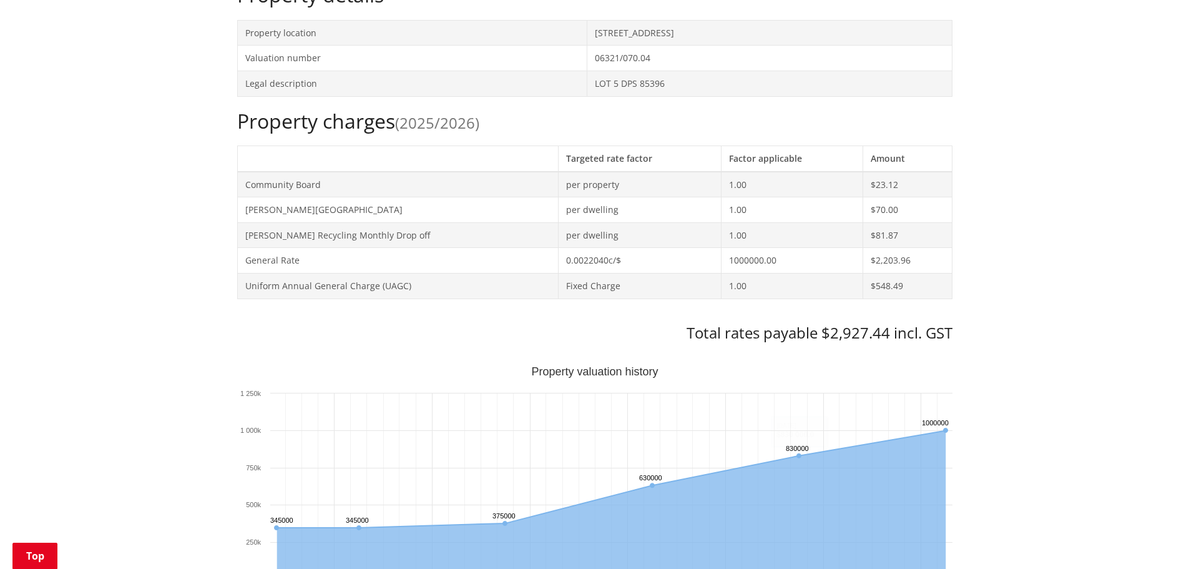  I want to click on text: 250k, so click(253, 542).